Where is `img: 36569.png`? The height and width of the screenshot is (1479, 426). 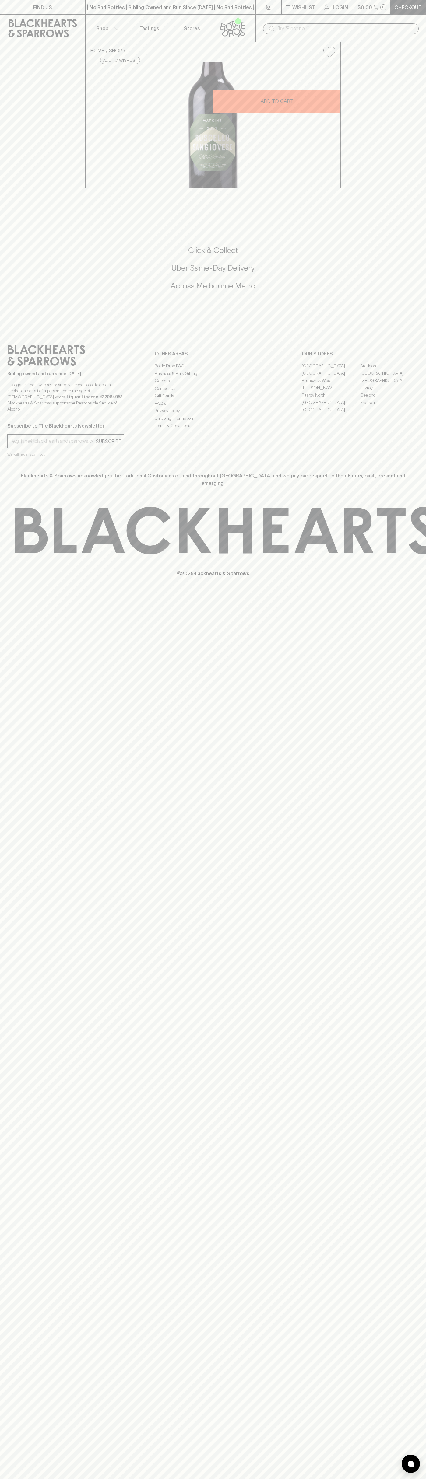 img: 36569.png is located at coordinates (213, 125).